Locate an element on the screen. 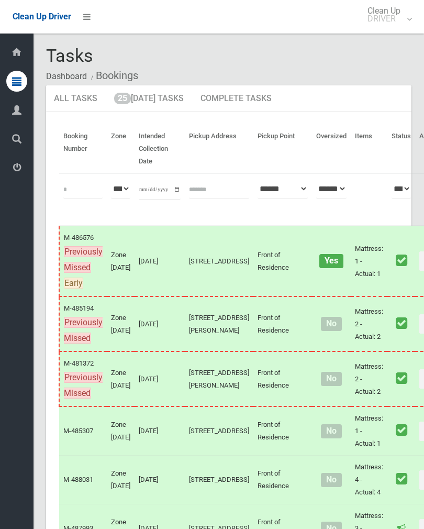 The width and height of the screenshot is (424, 529). span: 25 is located at coordinates (123, 98).